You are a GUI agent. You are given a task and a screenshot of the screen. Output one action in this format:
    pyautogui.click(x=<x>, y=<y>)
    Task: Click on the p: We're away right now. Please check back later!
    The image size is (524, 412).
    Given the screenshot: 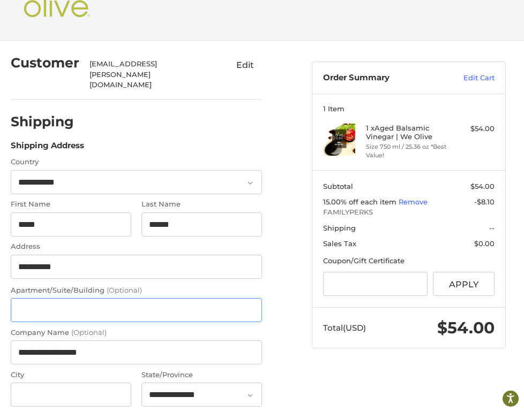 What is the action you would take?
    pyautogui.click(x=68, y=20)
    